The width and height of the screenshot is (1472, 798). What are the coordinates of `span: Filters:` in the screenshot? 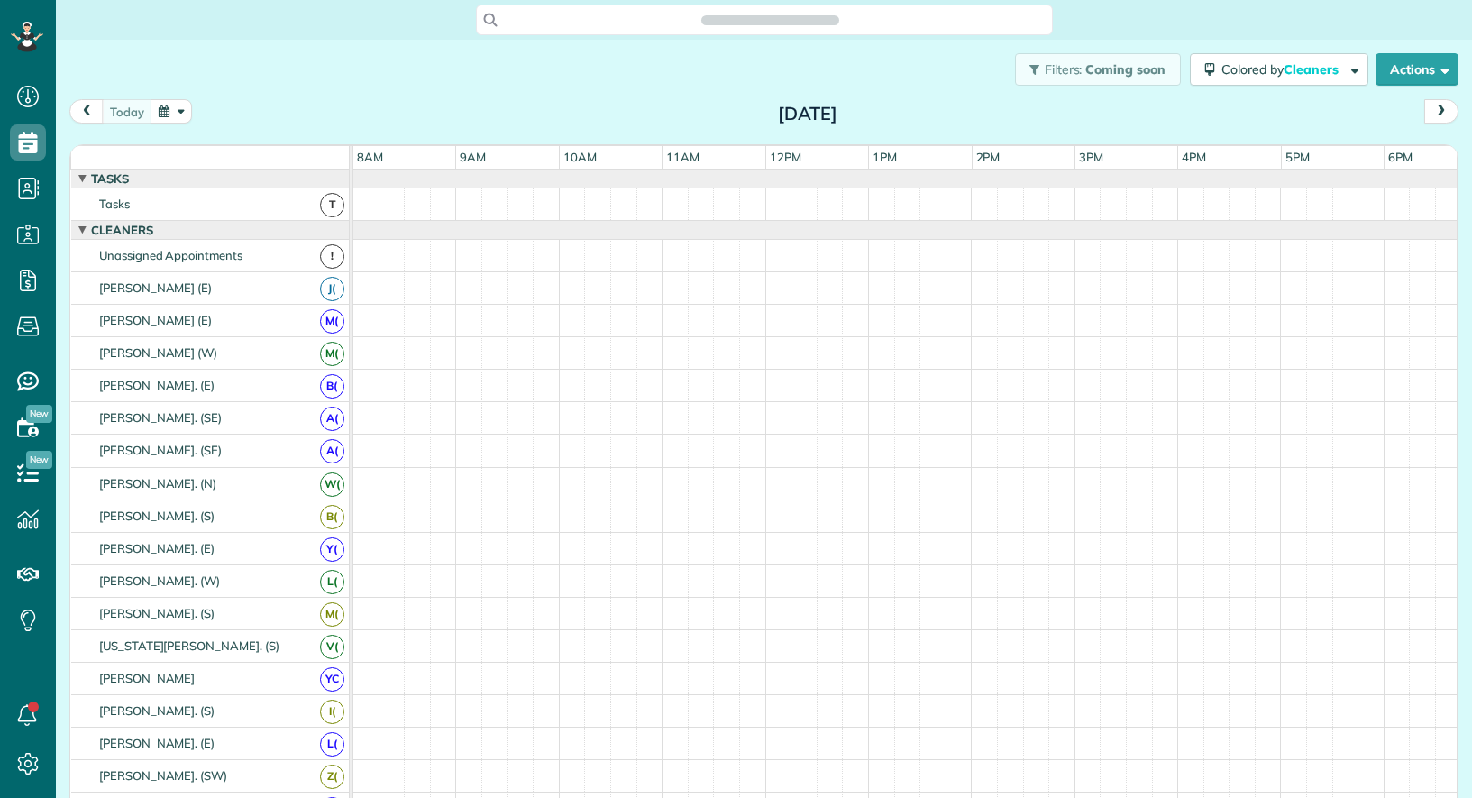 It's located at (1063, 69).